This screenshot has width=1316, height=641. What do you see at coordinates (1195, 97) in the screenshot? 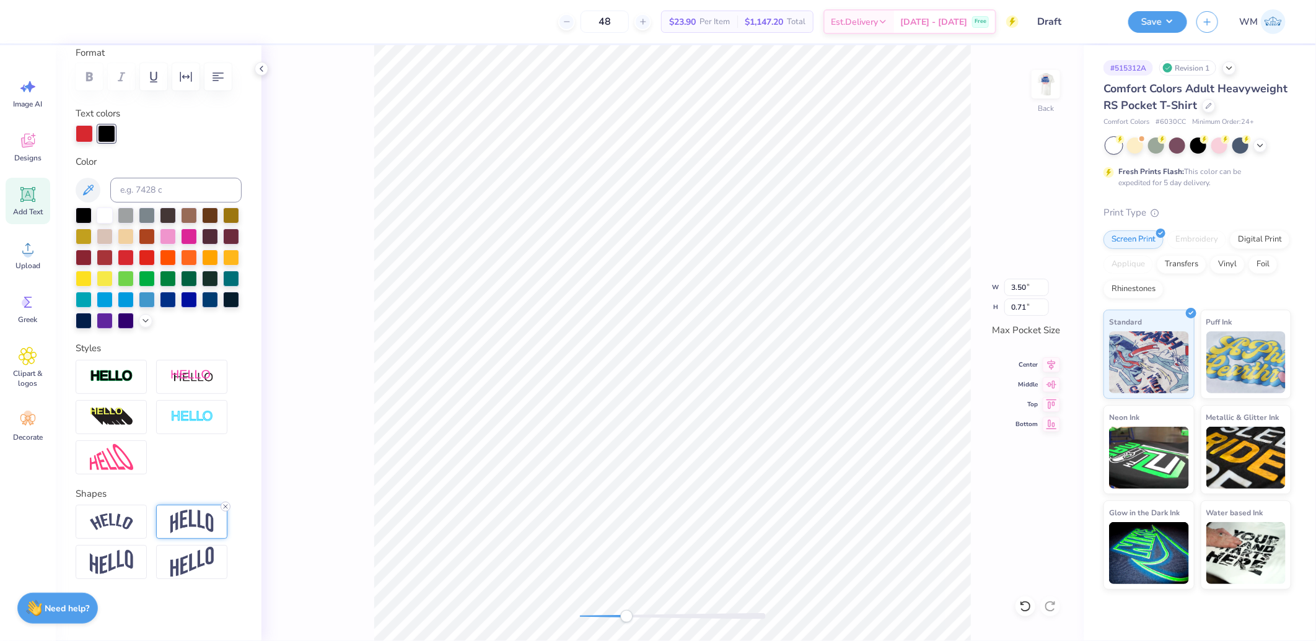
I see `span: Comfort Colors Adult Heavyweight RS Pocket T-Shirt` at bounding box center [1195, 97].